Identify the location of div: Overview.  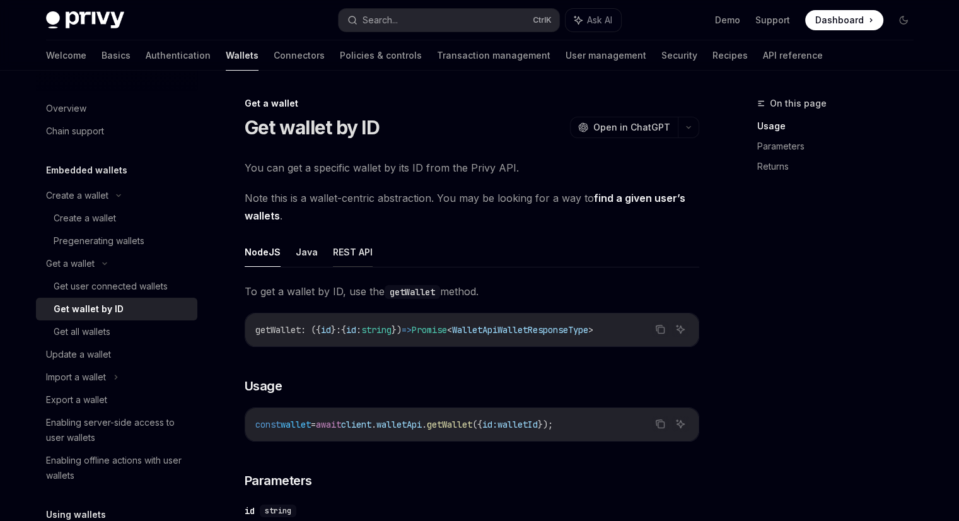
(66, 108).